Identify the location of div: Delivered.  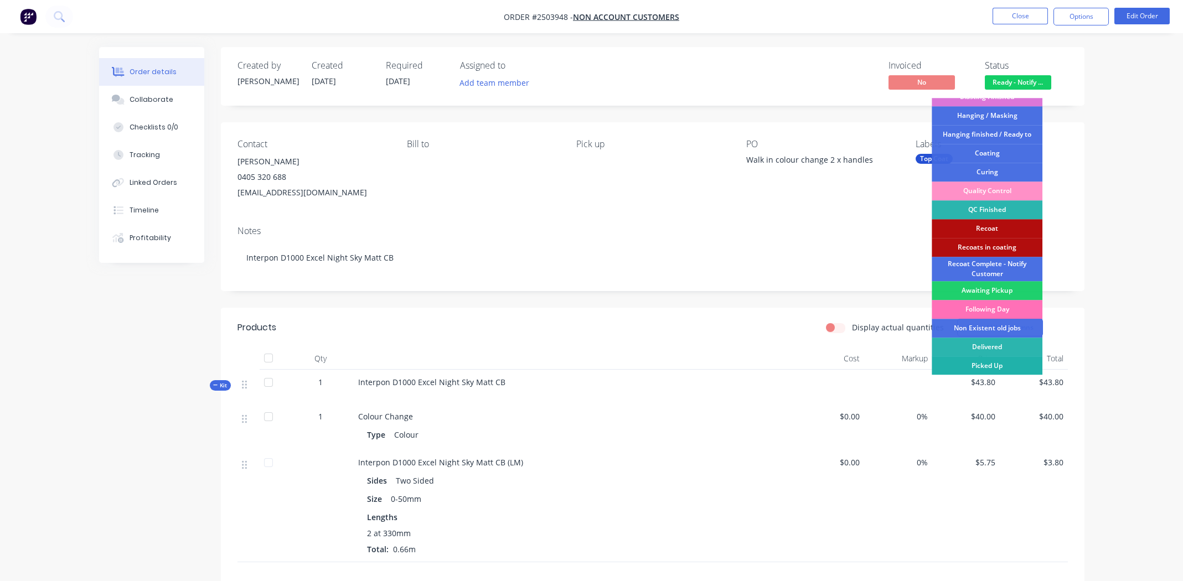
(987, 347).